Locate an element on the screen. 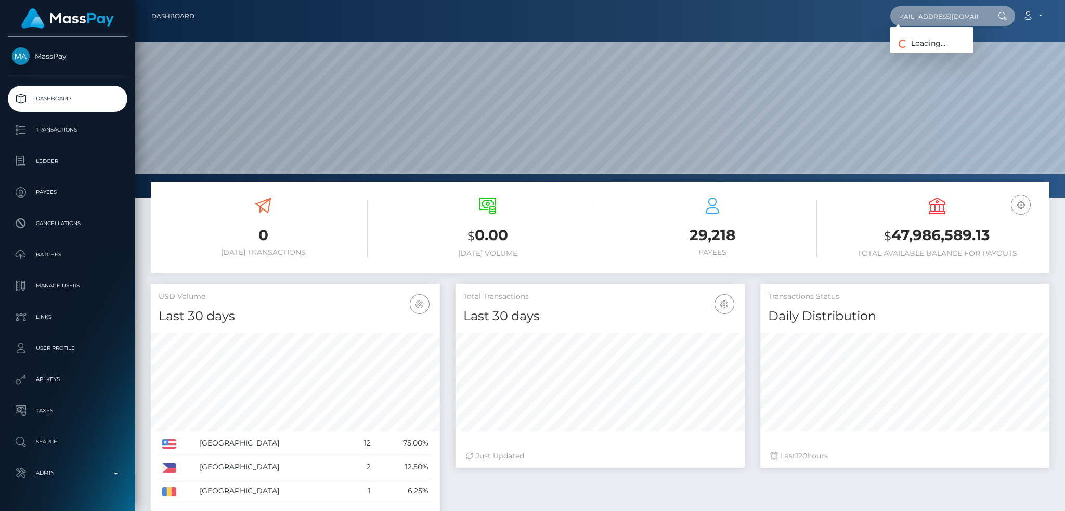 The width and height of the screenshot is (1065, 511). span: Loading... is located at coordinates (918, 43).